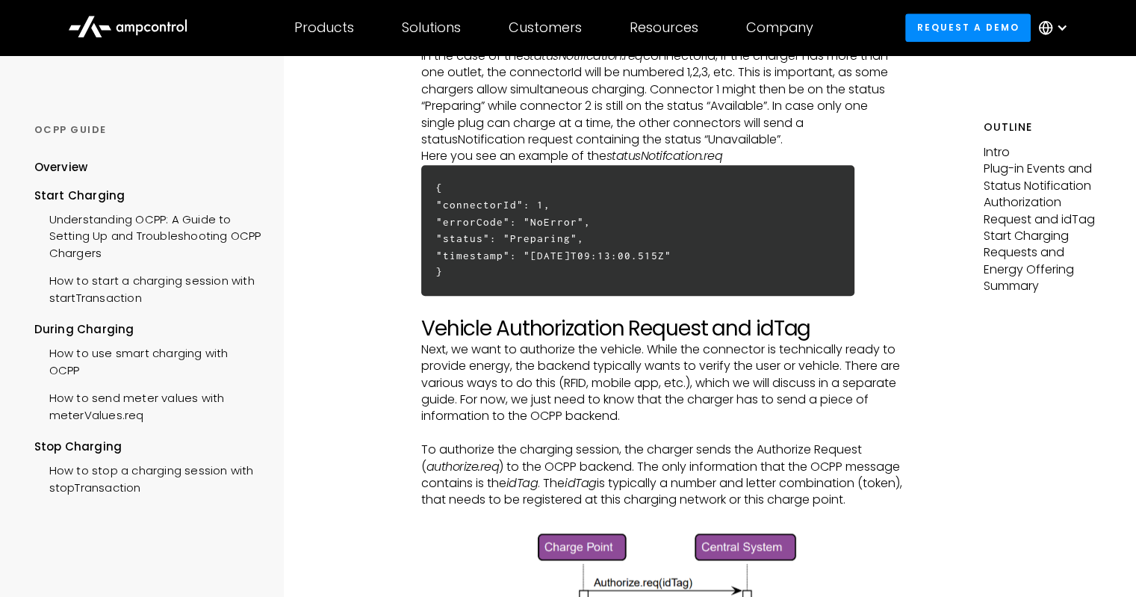  Describe the element at coordinates (61, 167) in the screenshot. I see `div: Overview` at that location.